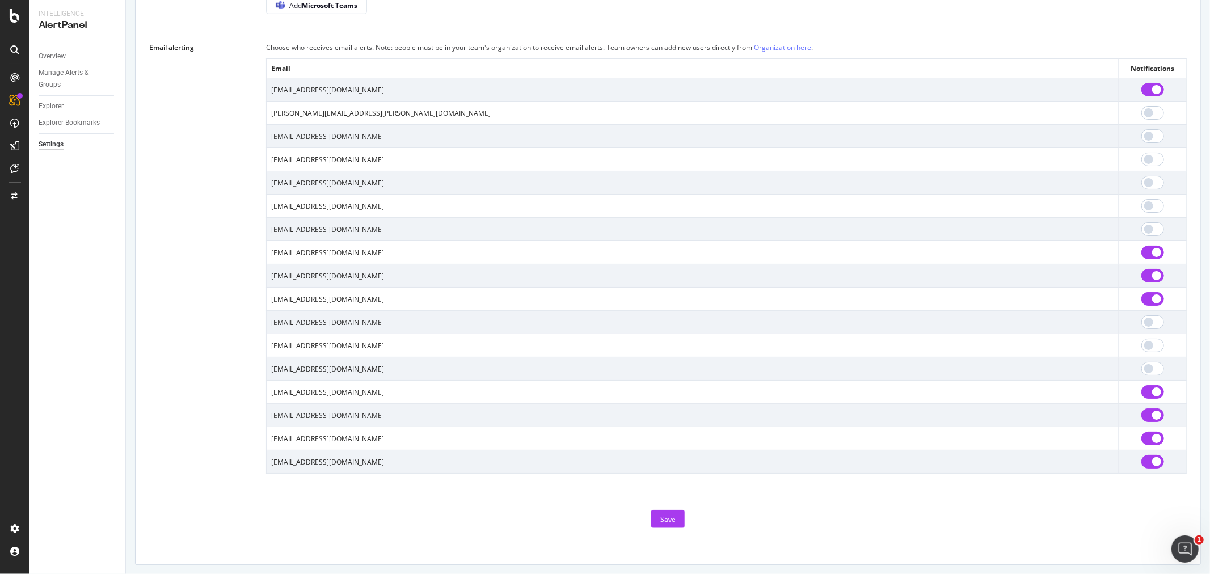 The height and width of the screenshot is (574, 1210). What do you see at coordinates (280, 5) in the screenshot?
I see `img: 8-M_K_5x.png` at bounding box center [280, 5].